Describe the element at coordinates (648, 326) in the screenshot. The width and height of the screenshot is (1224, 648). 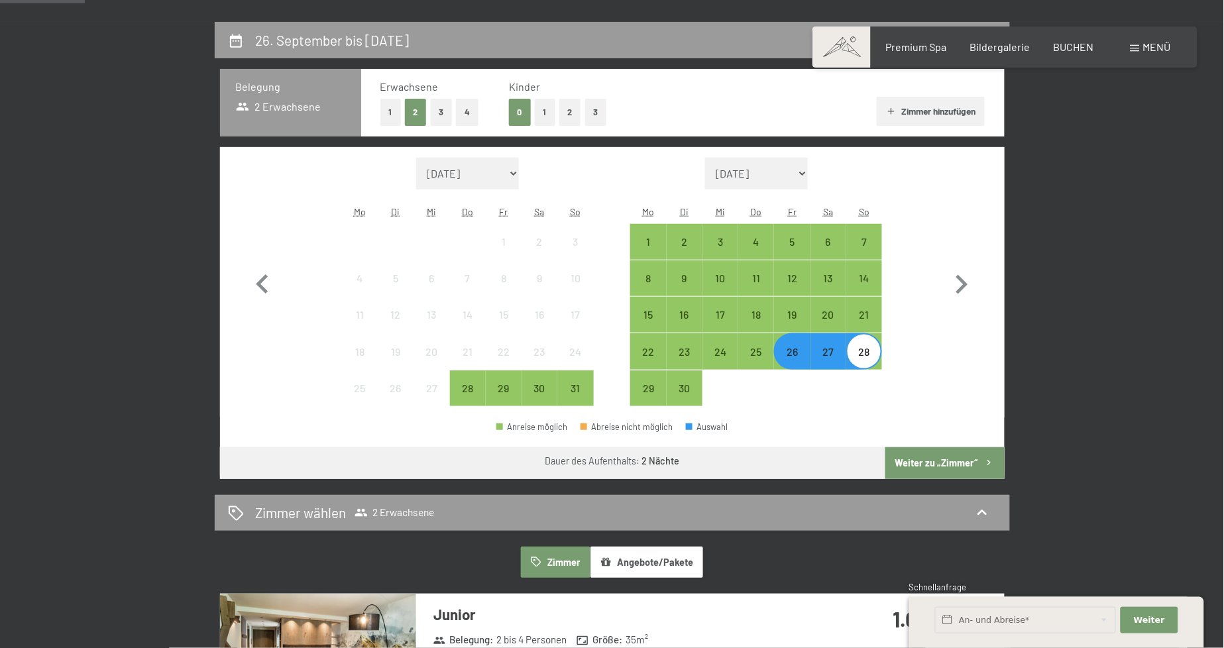
I see `div: 15` at that location.